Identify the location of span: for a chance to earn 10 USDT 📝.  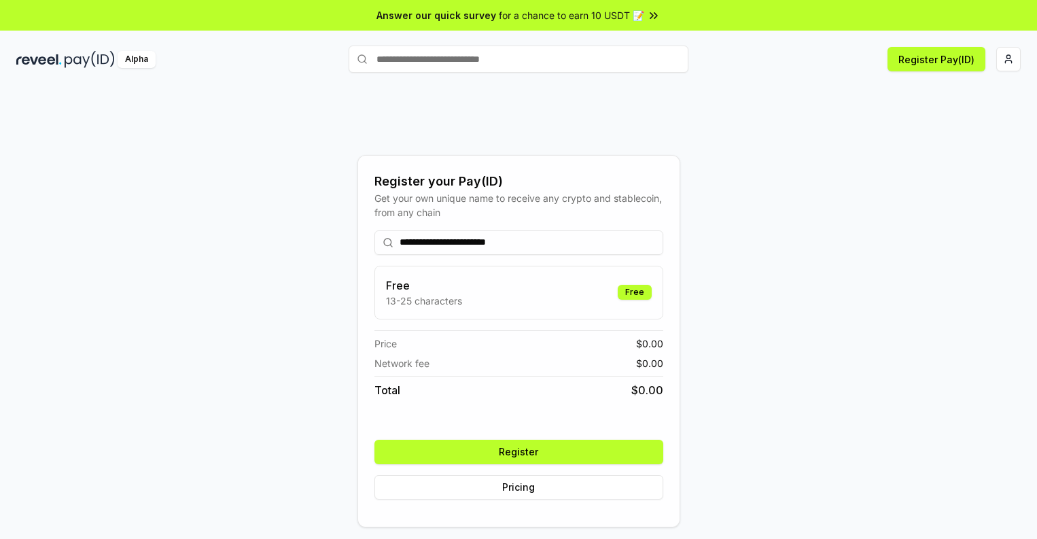
(572, 15).